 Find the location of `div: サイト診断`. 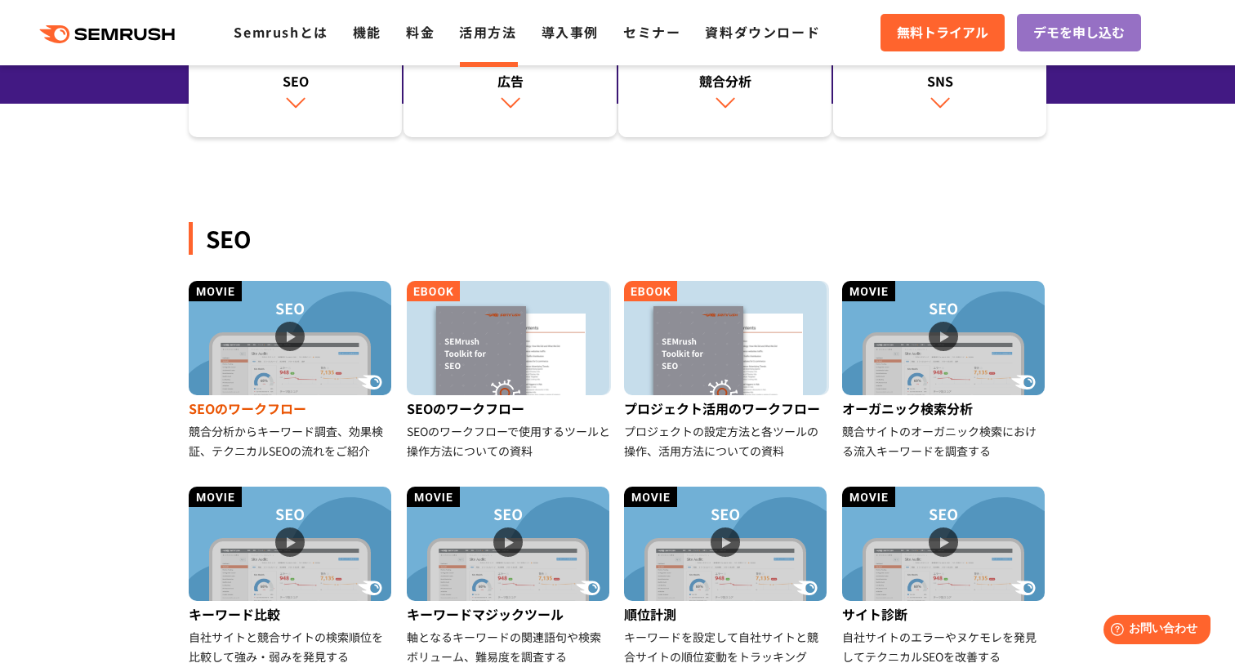

div: サイト診断 is located at coordinates (944, 614).